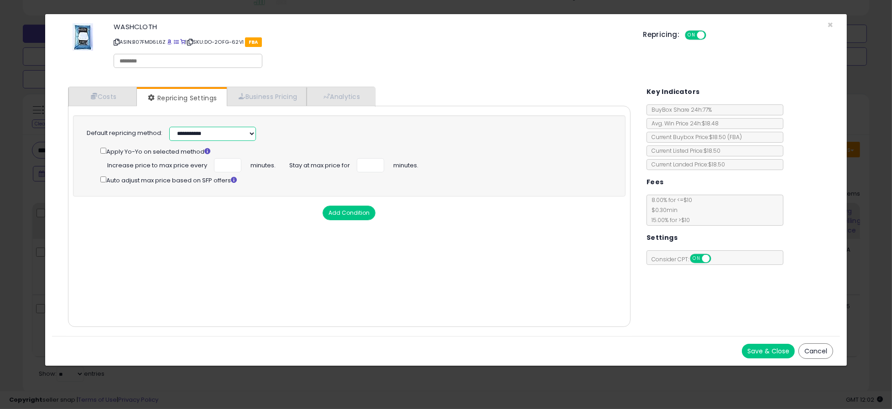 The height and width of the screenshot is (409, 892). I want to click on span: ( FBA ), so click(734, 137).